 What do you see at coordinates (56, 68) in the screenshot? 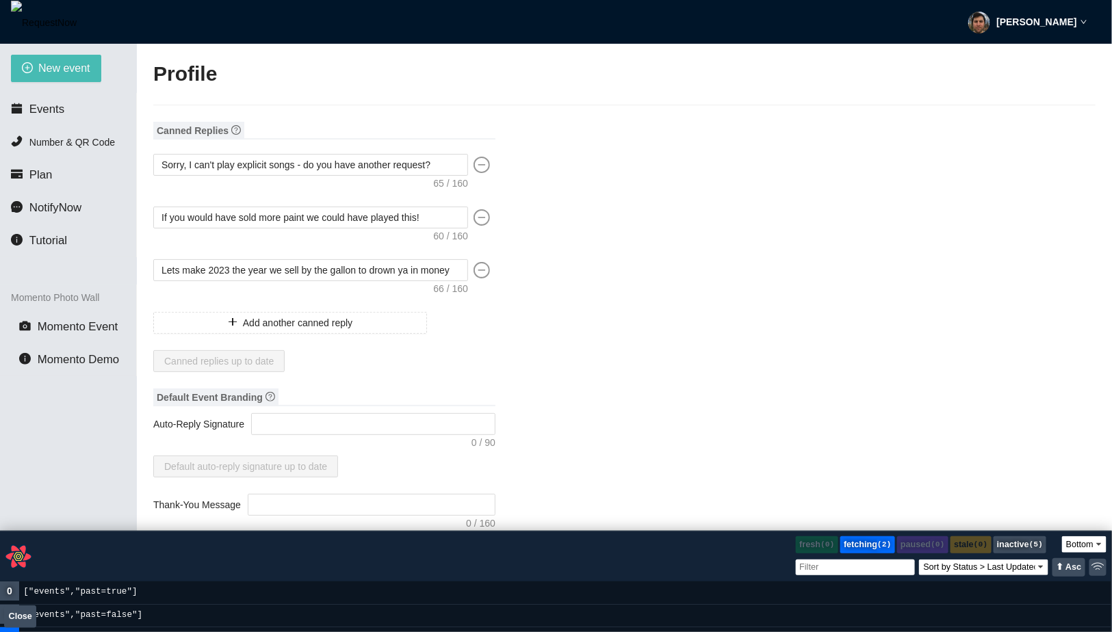
I see `button: plus-circleNew event` at bounding box center [56, 68].